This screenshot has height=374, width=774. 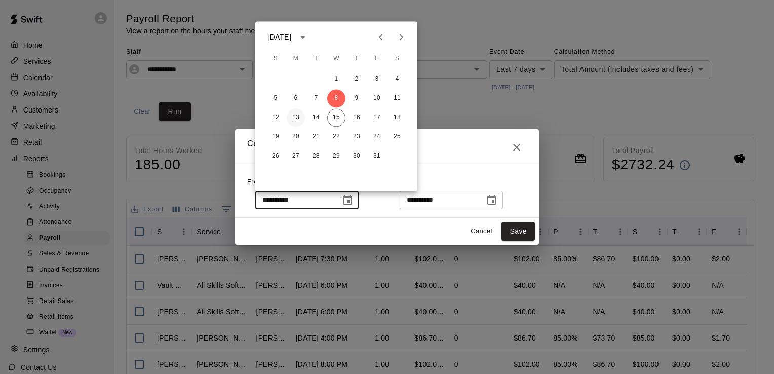 What do you see at coordinates (357, 137) in the screenshot?
I see `button: 23` at bounding box center [357, 137].